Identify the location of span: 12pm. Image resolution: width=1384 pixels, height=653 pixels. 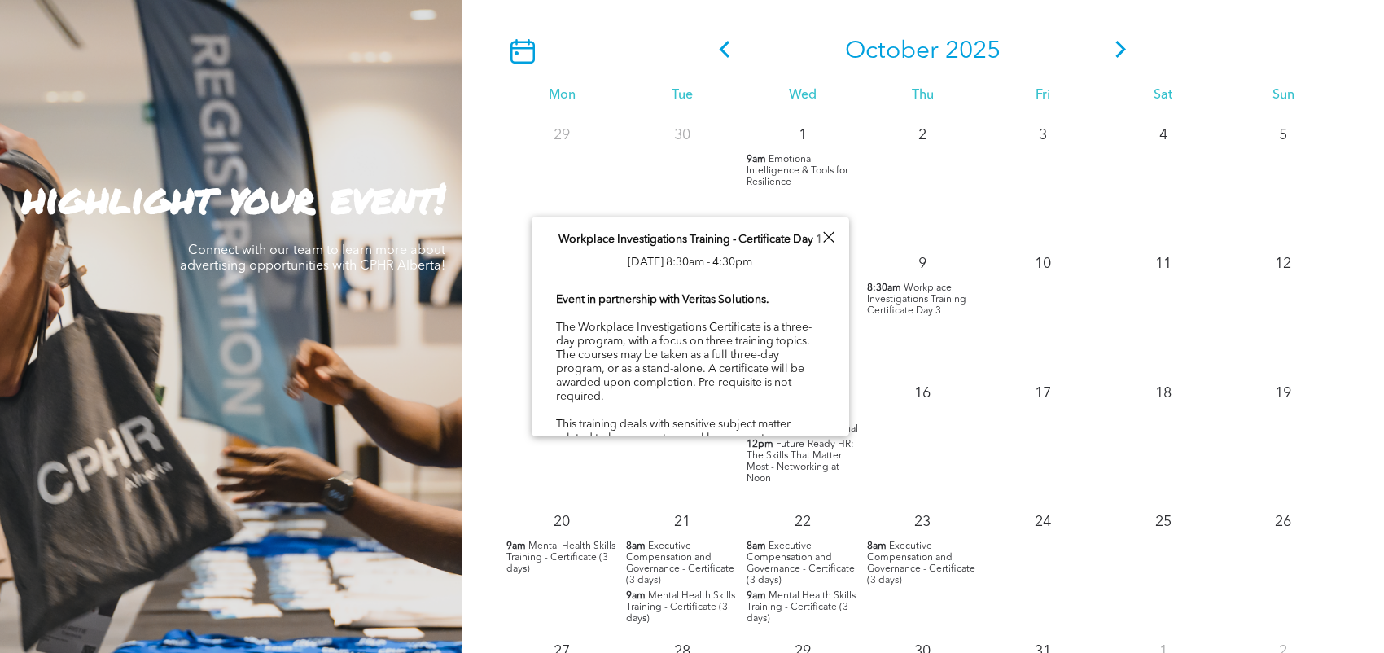
(760, 445).